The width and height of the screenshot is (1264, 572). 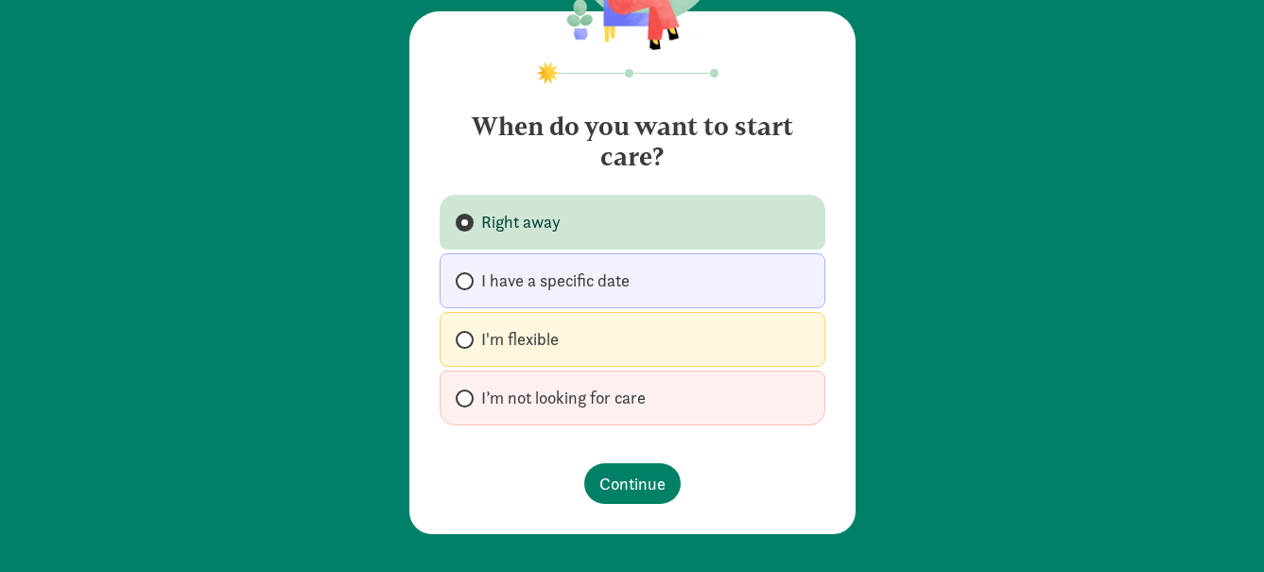 I want to click on button: Continue, so click(x=633, y=483).